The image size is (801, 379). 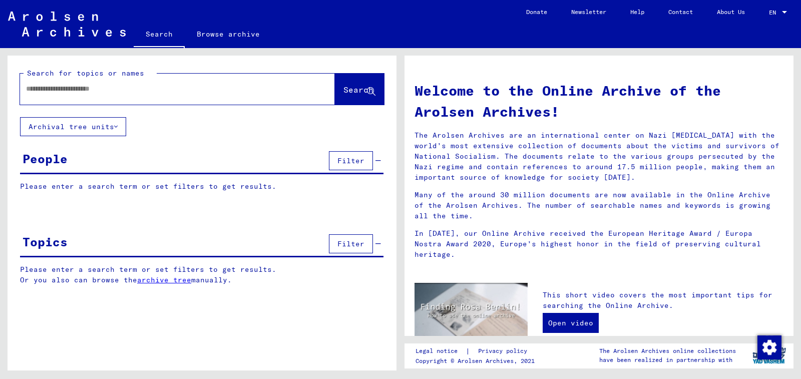 What do you see at coordinates (358, 90) in the screenshot?
I see `span: Search` at bounding box center [358, 90].